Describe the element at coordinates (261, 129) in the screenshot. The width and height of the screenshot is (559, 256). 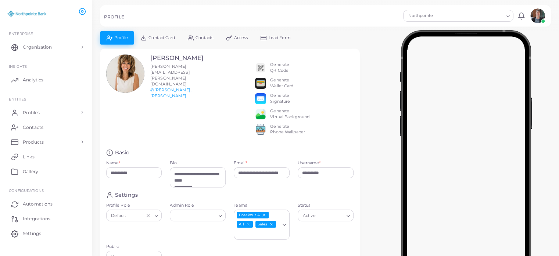
I see `img: 522fc3d1c3555ff804a1a379a540d0107ed87845162a92721bf5e2ebbcc3ae6c.png` at that location.